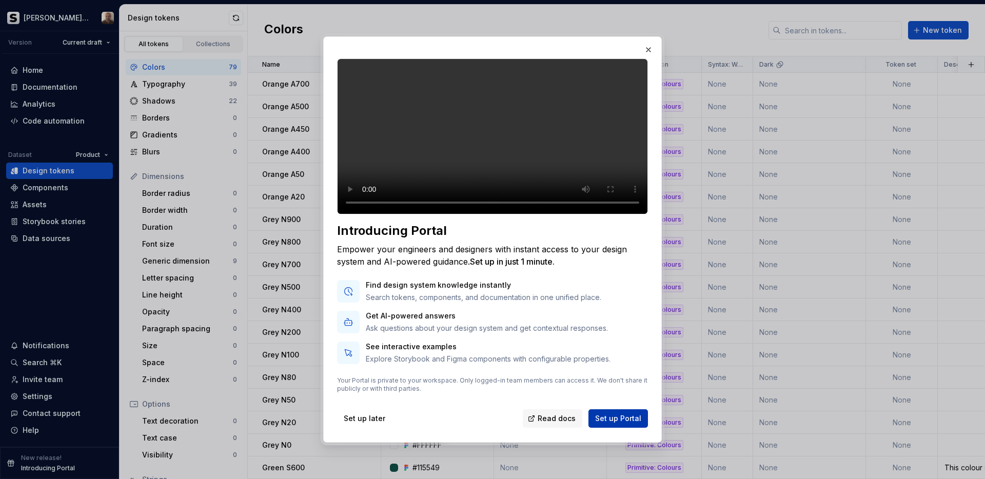 The height and width of the screenshot is (479, 985). Describe the element at coordinates (484, 285) in the screenshot. I see `p: Find design system knowledge instantly` at that location.